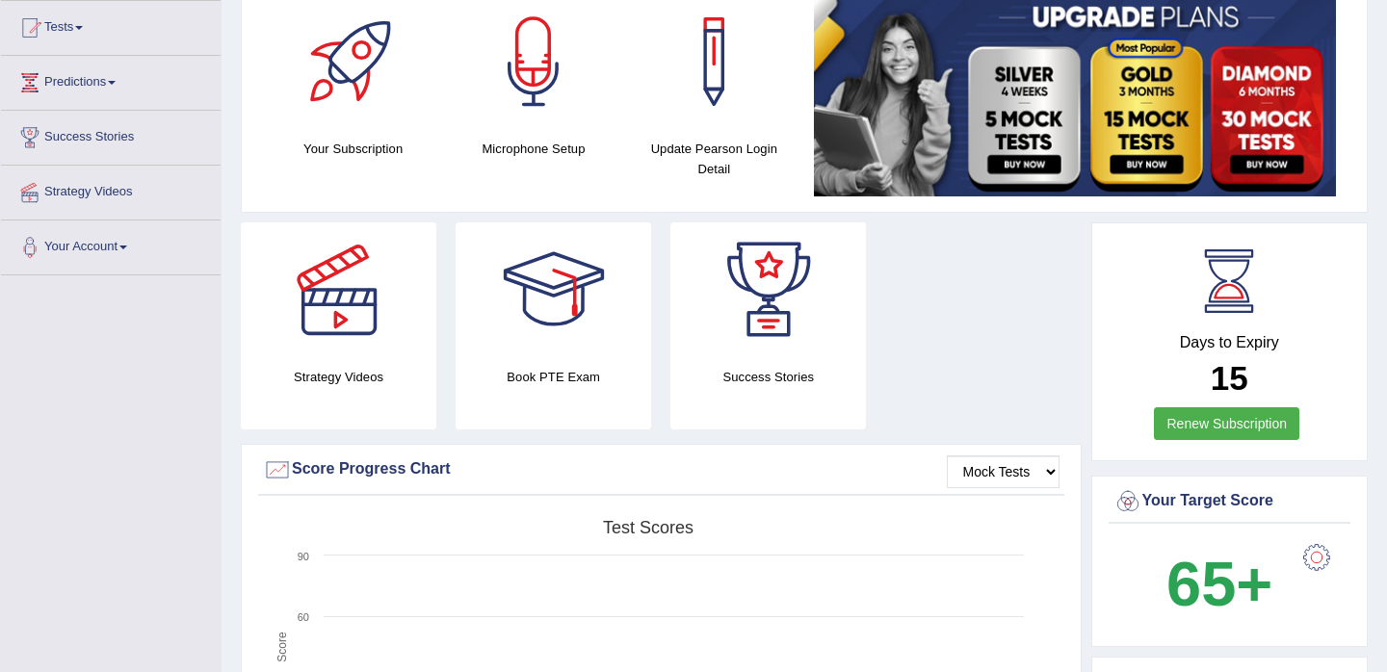 The height and width of the screenshot is (672, 1387). I want to click on h4: Microphone Setup, so click(533, 148).